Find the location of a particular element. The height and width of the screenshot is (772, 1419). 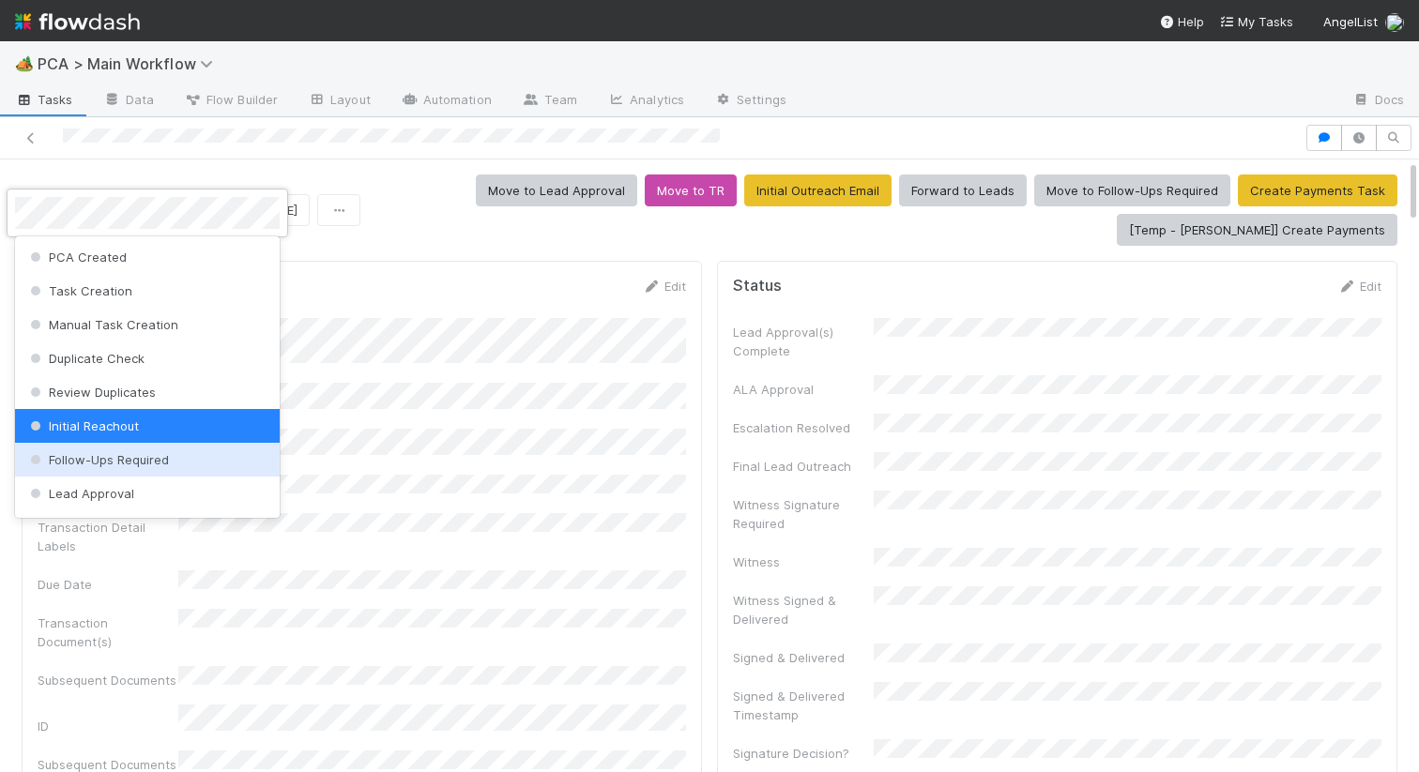

span: Task Creation is located at coordinates (79, 291).